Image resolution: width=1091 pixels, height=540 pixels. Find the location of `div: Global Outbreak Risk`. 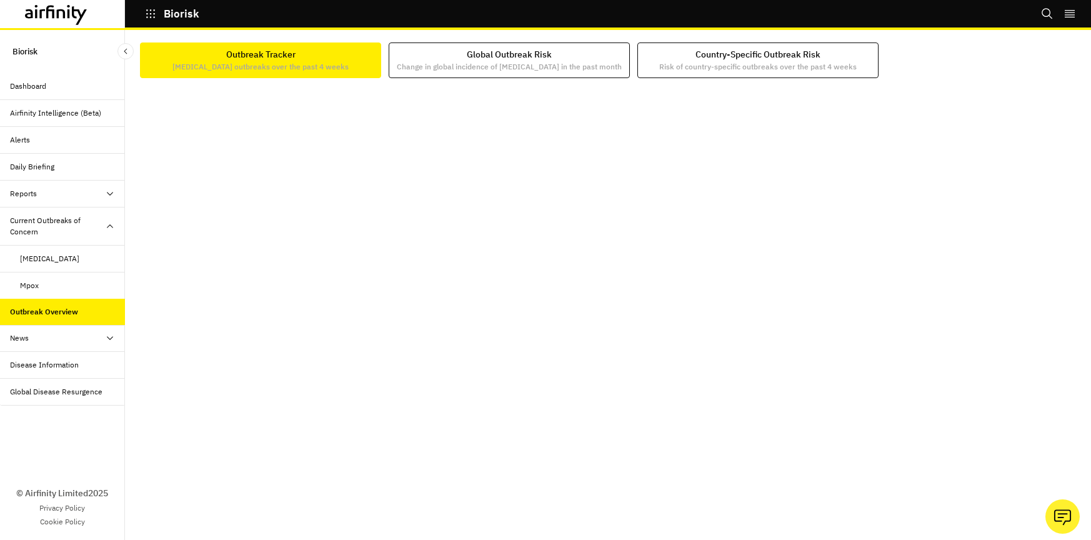

div: Global Outbreak Risk is located at coordinates (509, 60).